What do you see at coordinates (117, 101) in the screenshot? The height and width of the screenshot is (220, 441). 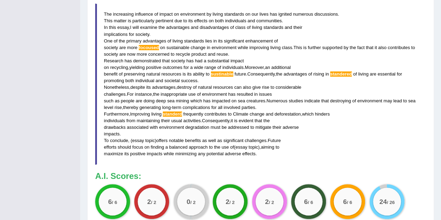 I see `span: as` at bounding box center [117, 101].